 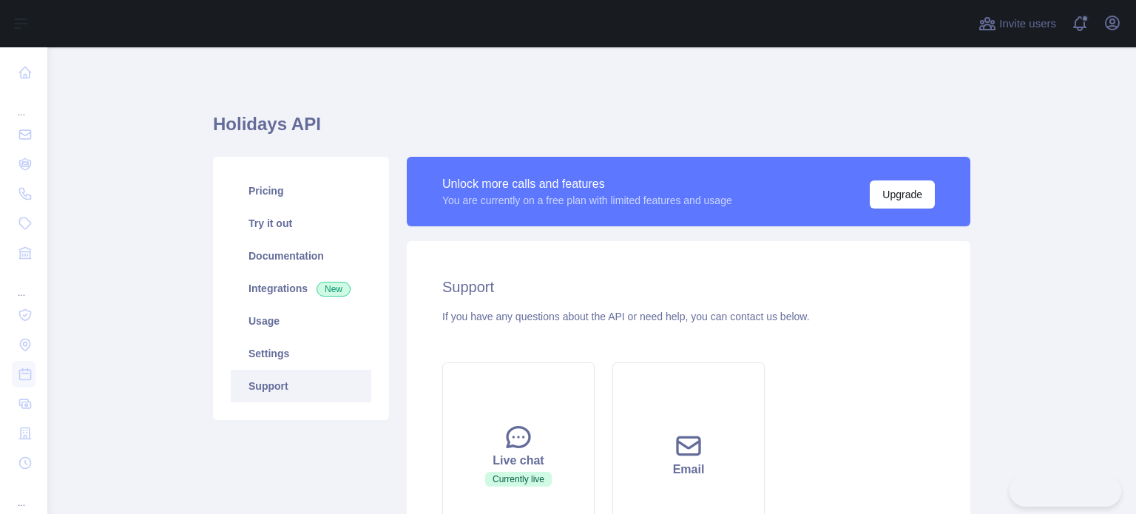 I want to click on div: Live chat, so click(x=518, y=461).